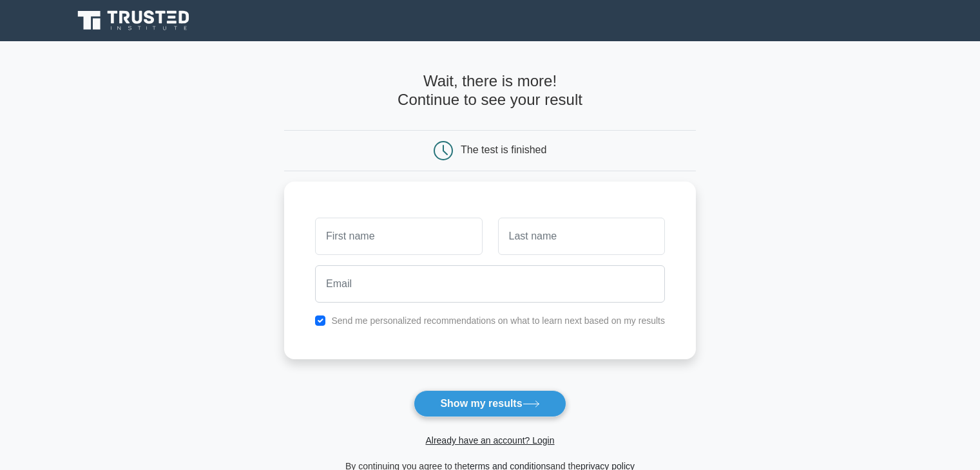  I want to click on div: The test is finished, so click(503, 149).